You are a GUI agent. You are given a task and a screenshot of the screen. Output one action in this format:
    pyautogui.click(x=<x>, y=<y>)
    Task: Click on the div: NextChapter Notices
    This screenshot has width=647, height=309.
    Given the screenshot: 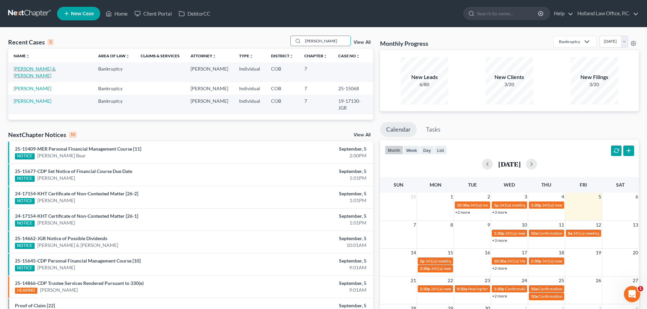 What is the action you would take?
    pyautogui.click(x=42, y=135)
    